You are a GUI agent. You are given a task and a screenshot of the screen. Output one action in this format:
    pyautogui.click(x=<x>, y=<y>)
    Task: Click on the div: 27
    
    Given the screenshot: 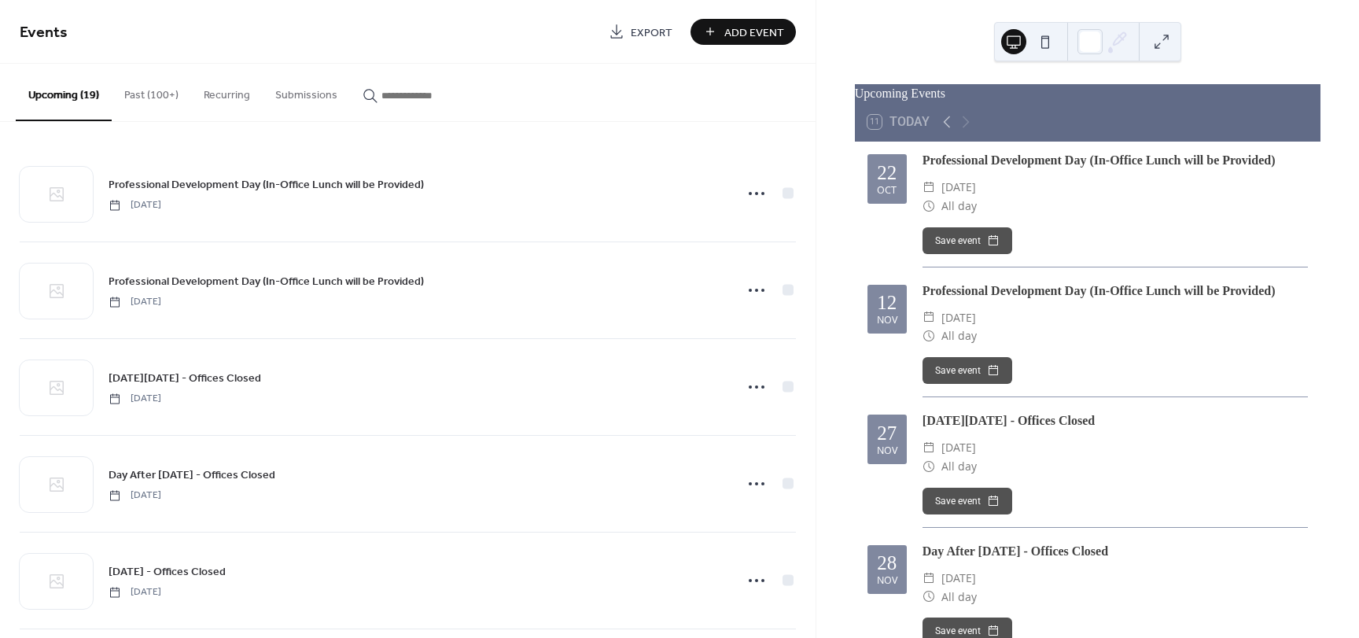 What is the action you would take?
    pyautogui.click(x=886, y=432)
    